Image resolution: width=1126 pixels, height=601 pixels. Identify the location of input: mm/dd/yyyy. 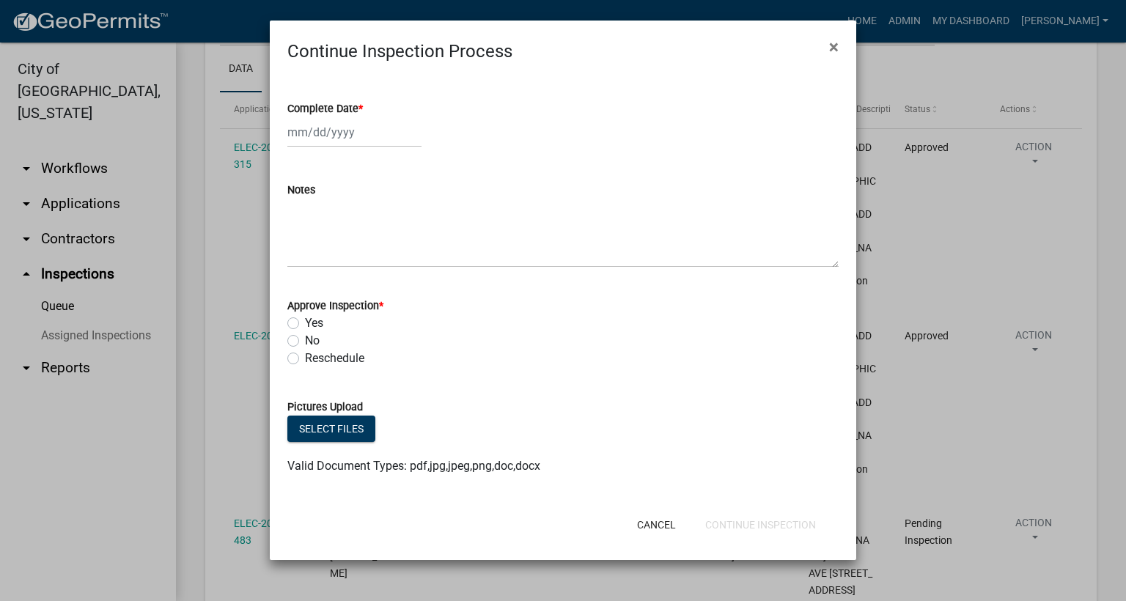
(354, 132).